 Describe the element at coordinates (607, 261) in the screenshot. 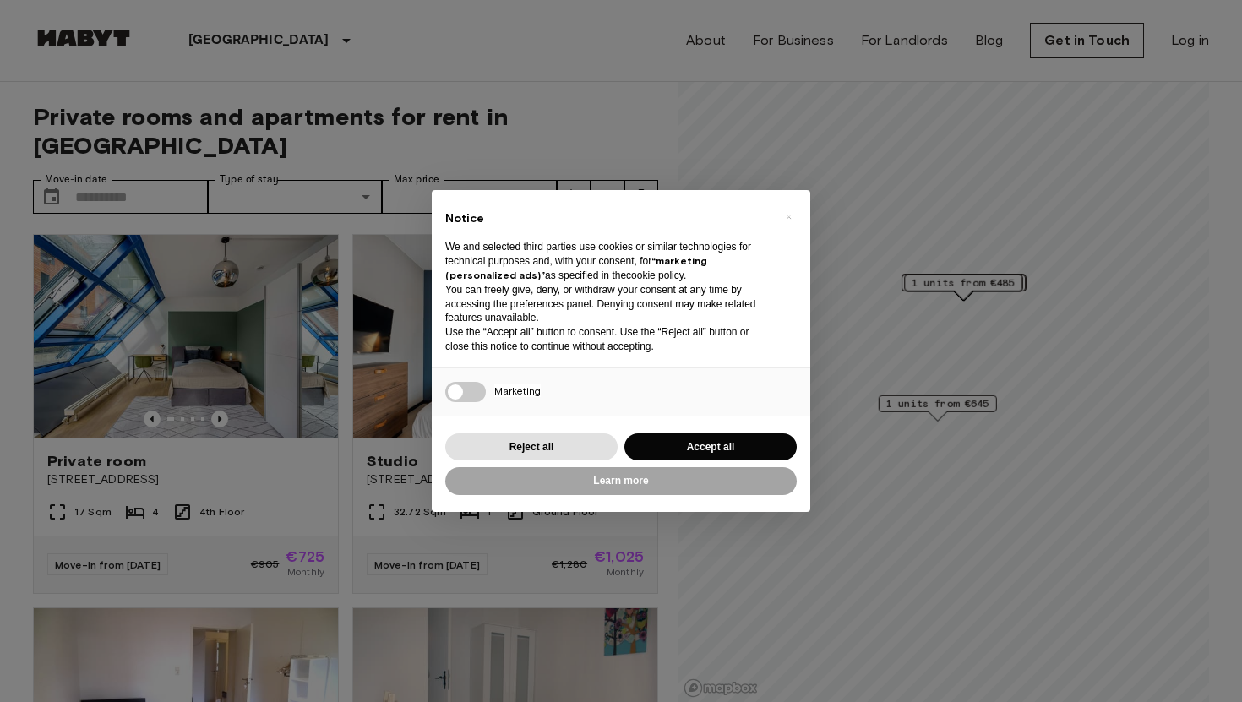

I see `p: We and selected third parties use cookies or similar technologies for technical purposes and, wit...` at that location.